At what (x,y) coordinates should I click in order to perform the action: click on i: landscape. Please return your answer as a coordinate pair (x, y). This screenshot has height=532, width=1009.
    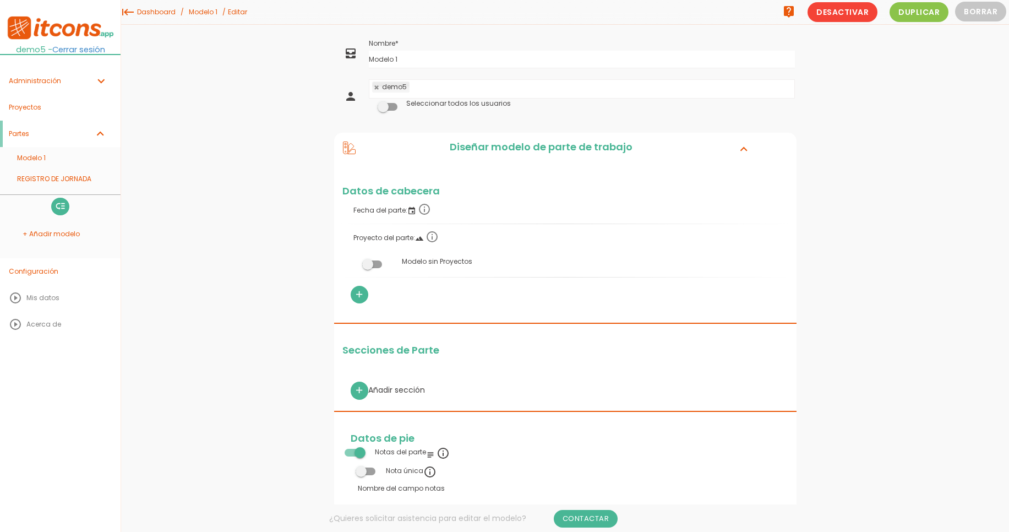
    Looking at the image, I should click on (419, 238).